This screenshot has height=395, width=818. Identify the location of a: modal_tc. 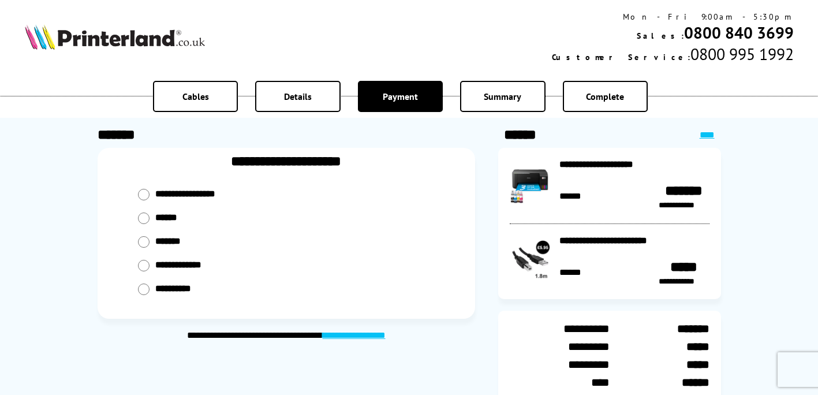
(354, 335).